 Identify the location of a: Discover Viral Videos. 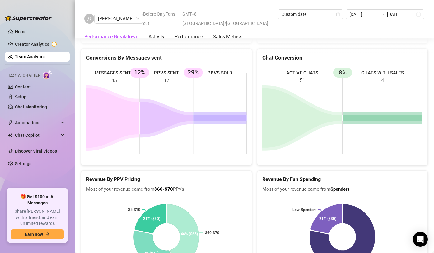
(36, 151).